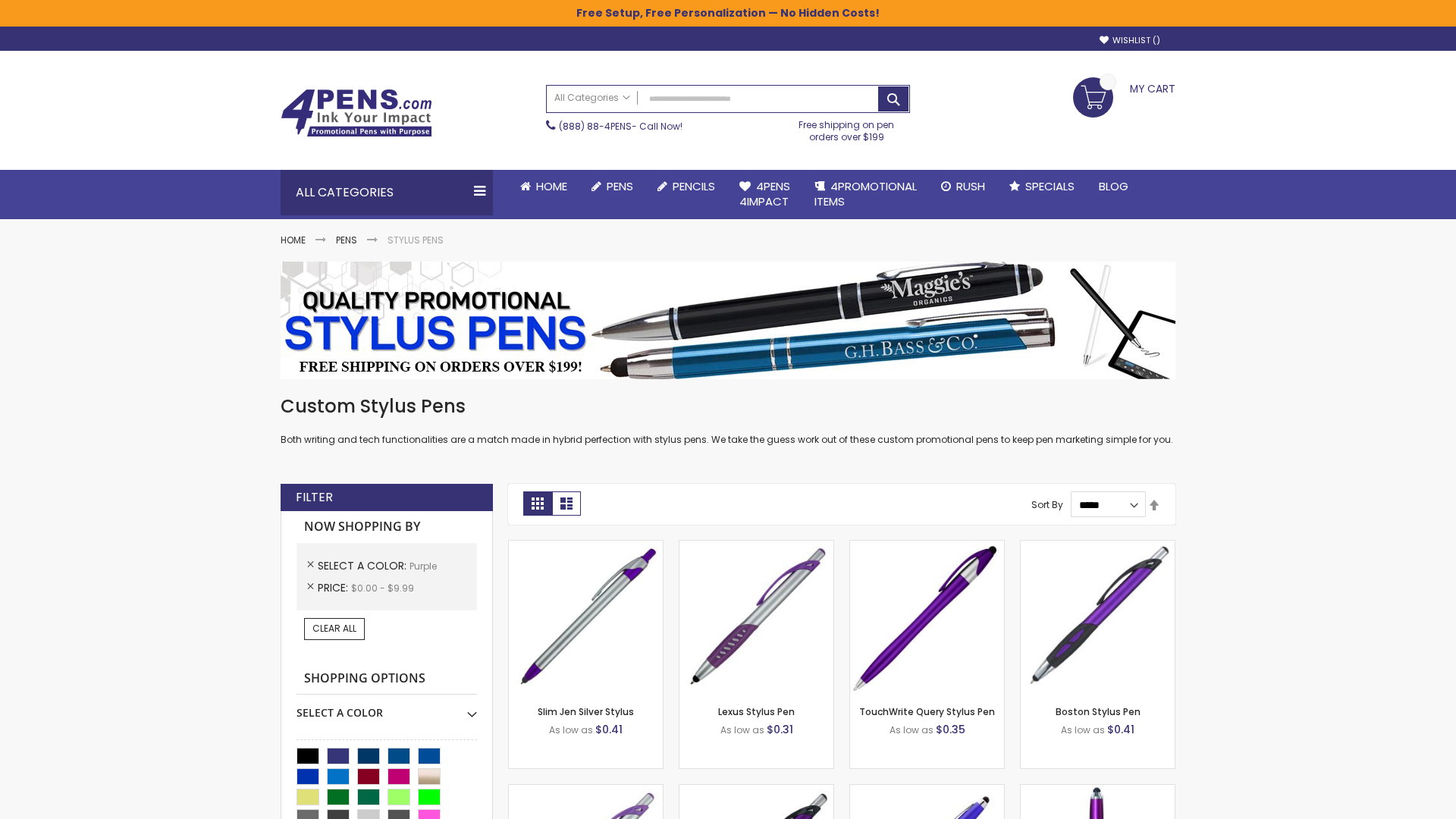 The image size is (1456, 819). What do you see at coordinates (586, 617) in the screenshot?
I see `img: Slim Jen Silver Stylus-Purple` at bounding box center [586, 617].